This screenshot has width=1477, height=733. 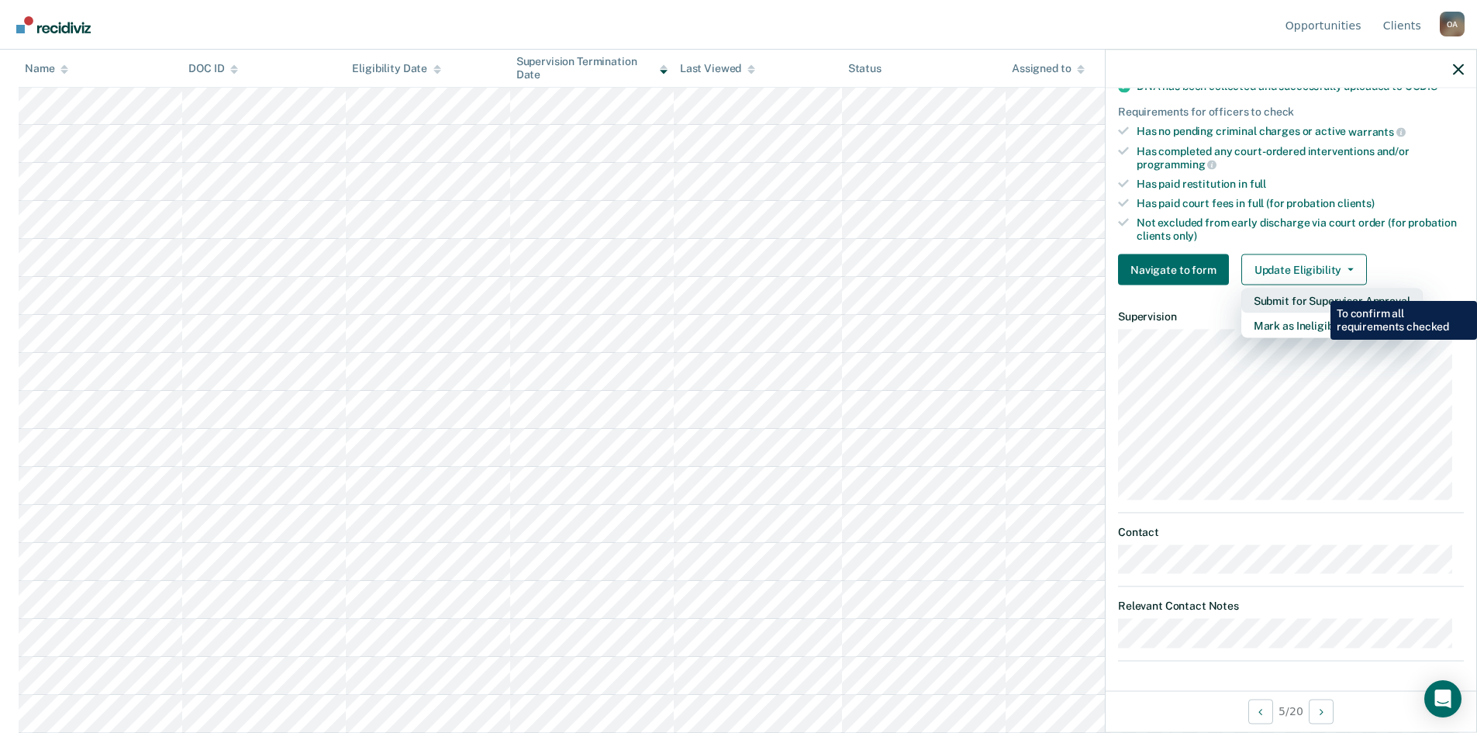 What do you see at coordinates (1048, 68) in the screenshot?
I see `div: Assigned to` at bounding box center [1048, 68].